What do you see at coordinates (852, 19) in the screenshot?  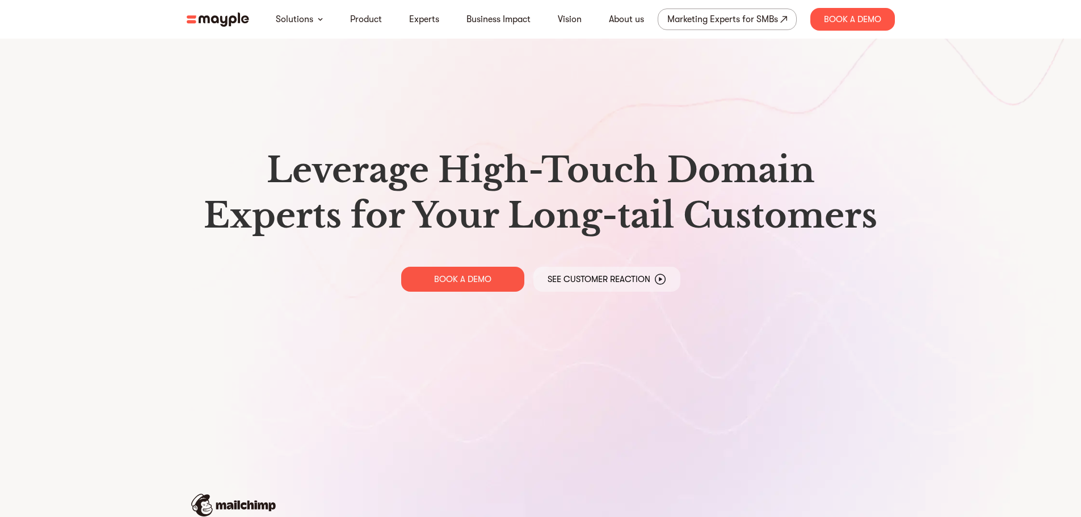 I see `div: Book A Demo` at bounding box center [852, 19].